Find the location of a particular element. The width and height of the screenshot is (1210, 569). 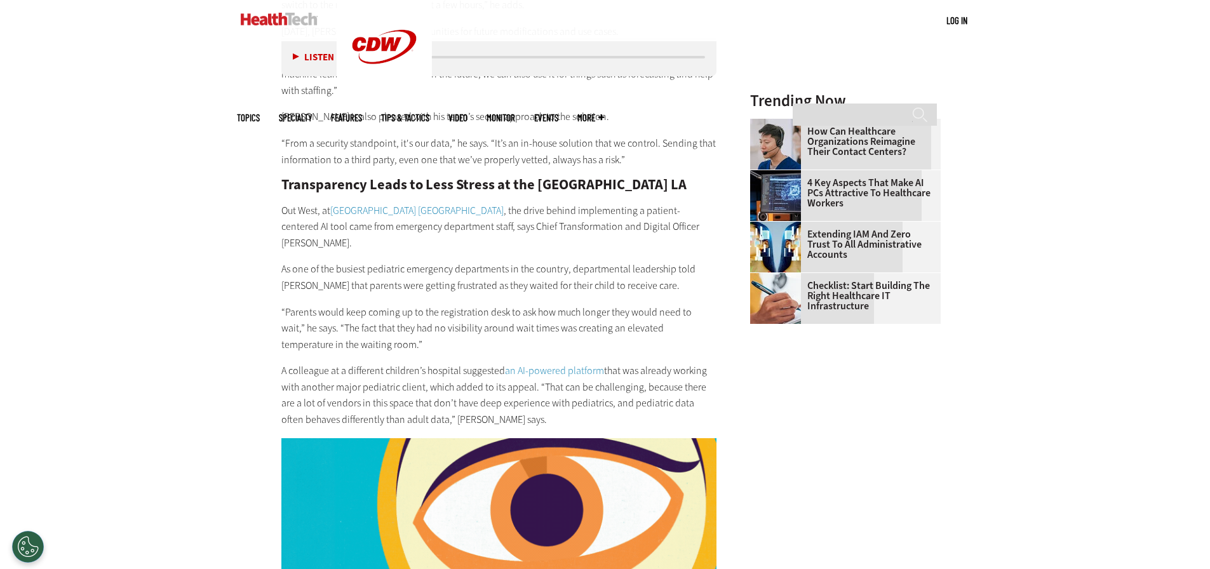

button: Open Preferences is located at coordinates (28, 547).